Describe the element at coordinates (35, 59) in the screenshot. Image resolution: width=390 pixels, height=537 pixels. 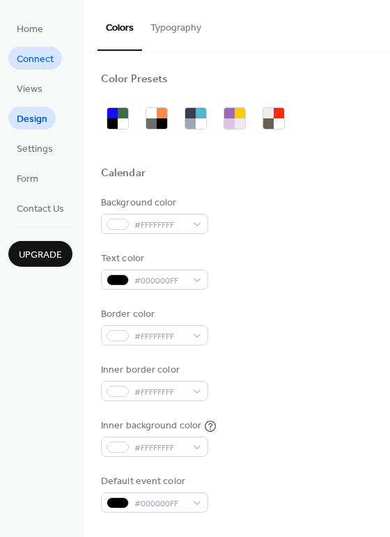
I see `span: Connect` at that location.